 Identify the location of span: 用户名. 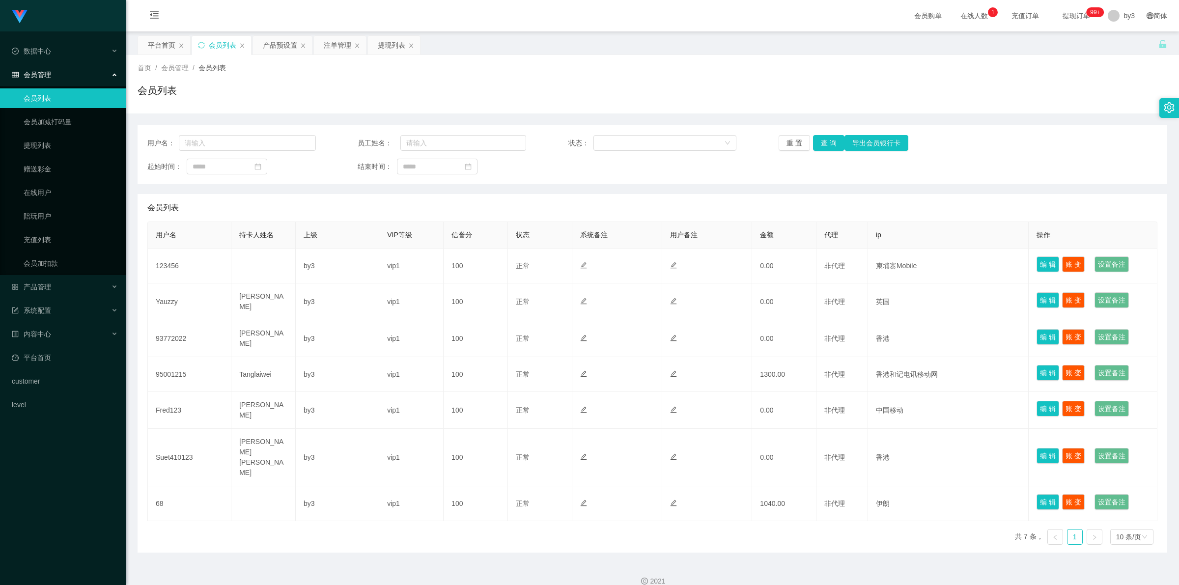
(166, 235).